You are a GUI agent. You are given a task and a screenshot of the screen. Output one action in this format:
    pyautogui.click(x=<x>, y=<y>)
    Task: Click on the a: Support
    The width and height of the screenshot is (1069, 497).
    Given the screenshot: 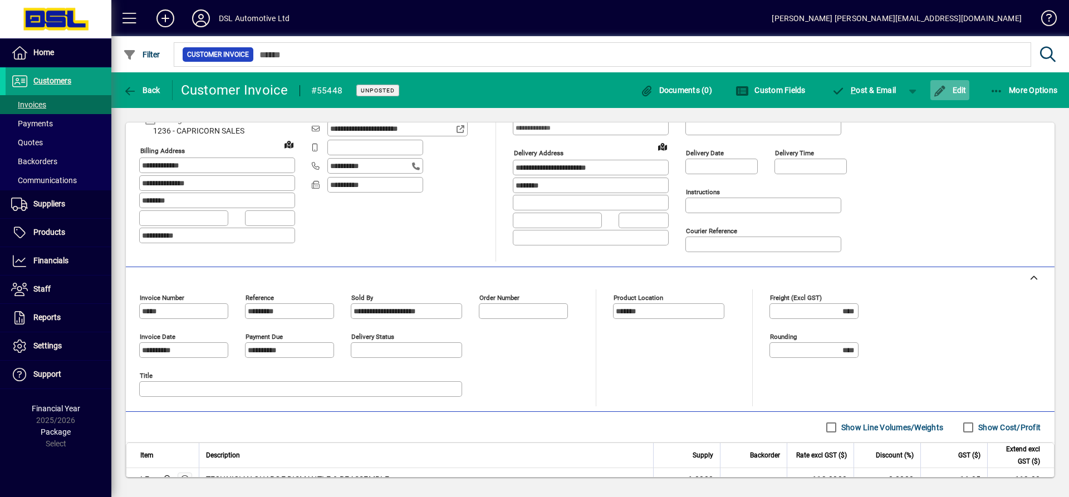 What is the action you would take?
    pyautogui.click(x=58, y=375)
    